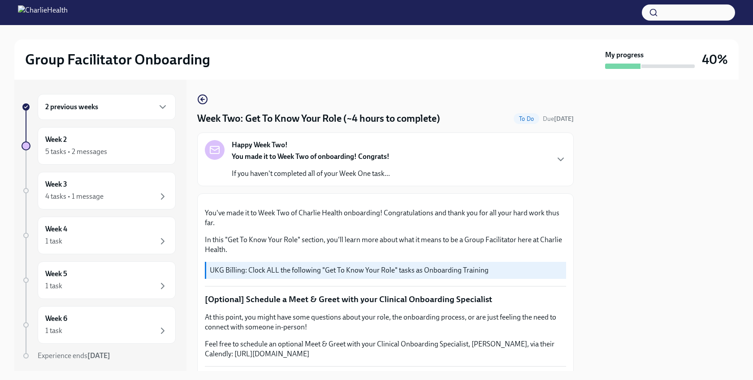  What do you see at coordinates (319, 119) in the screenshot?
I see `h4: Week Two: Get To Know Your Role (~4 hours to complete)` at bounding box center [319, 119].